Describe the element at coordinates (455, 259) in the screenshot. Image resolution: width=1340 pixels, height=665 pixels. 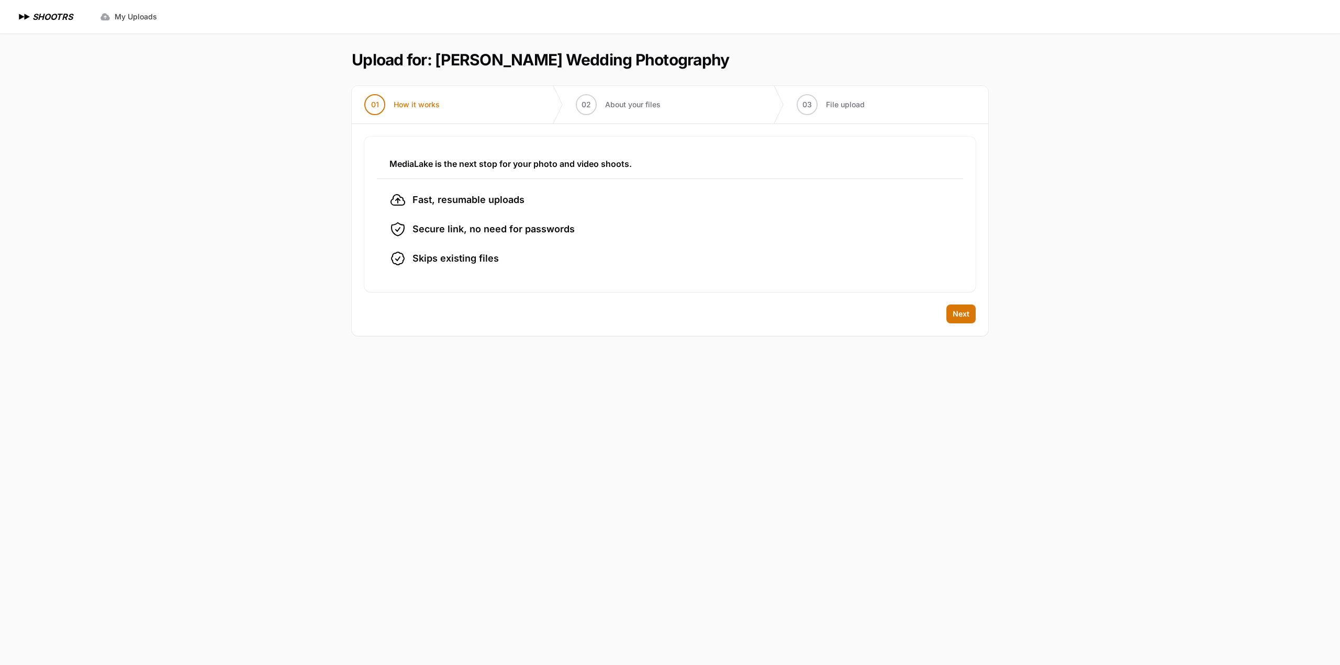
I see `span: Skips existing files` at that location.